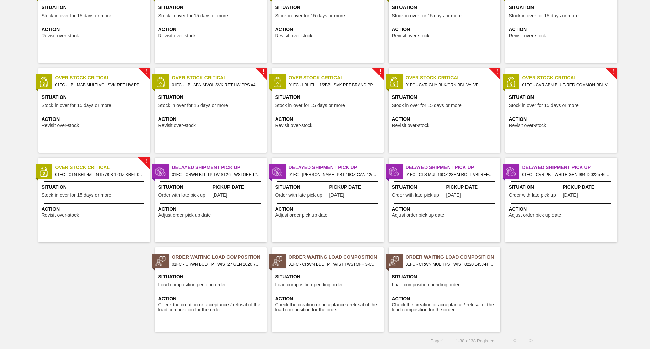 Image resolution: width=650 pixels, height=349 pixels. What do you see at coordinates (454, 195) in the screenshot?
I see `span: 09/03/2025` at bounding box center [454, 195].